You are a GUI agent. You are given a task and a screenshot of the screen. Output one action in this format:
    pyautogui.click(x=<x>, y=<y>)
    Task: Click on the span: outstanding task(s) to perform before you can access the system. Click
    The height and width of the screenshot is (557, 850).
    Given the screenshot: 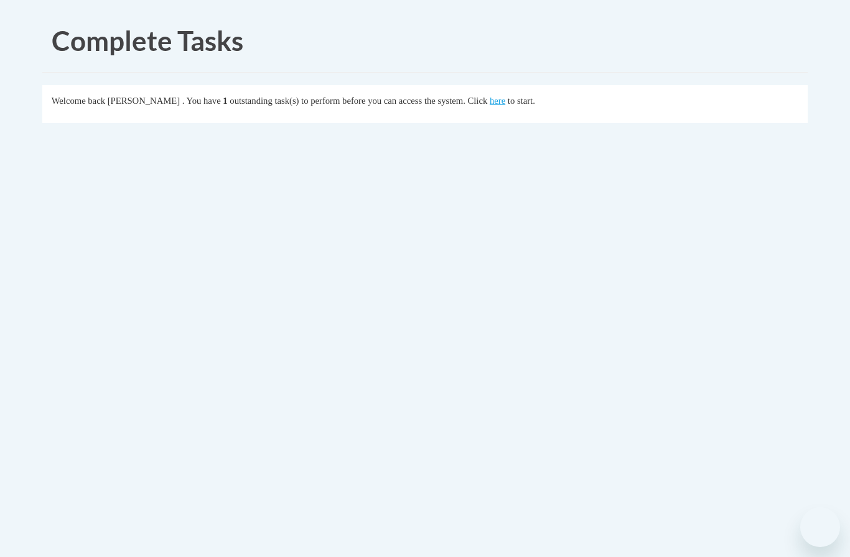 What is the action you would take?
    pyautogui.click(x=358, y=101)
    